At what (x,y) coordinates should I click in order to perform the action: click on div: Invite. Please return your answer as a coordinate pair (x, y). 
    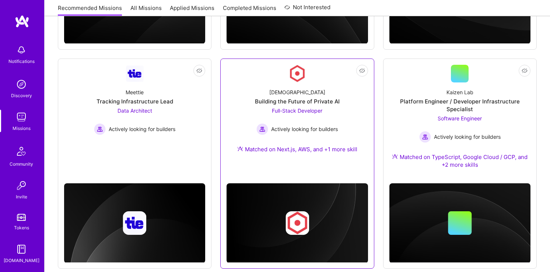
    Looking at the image, I should click on (21, 197).